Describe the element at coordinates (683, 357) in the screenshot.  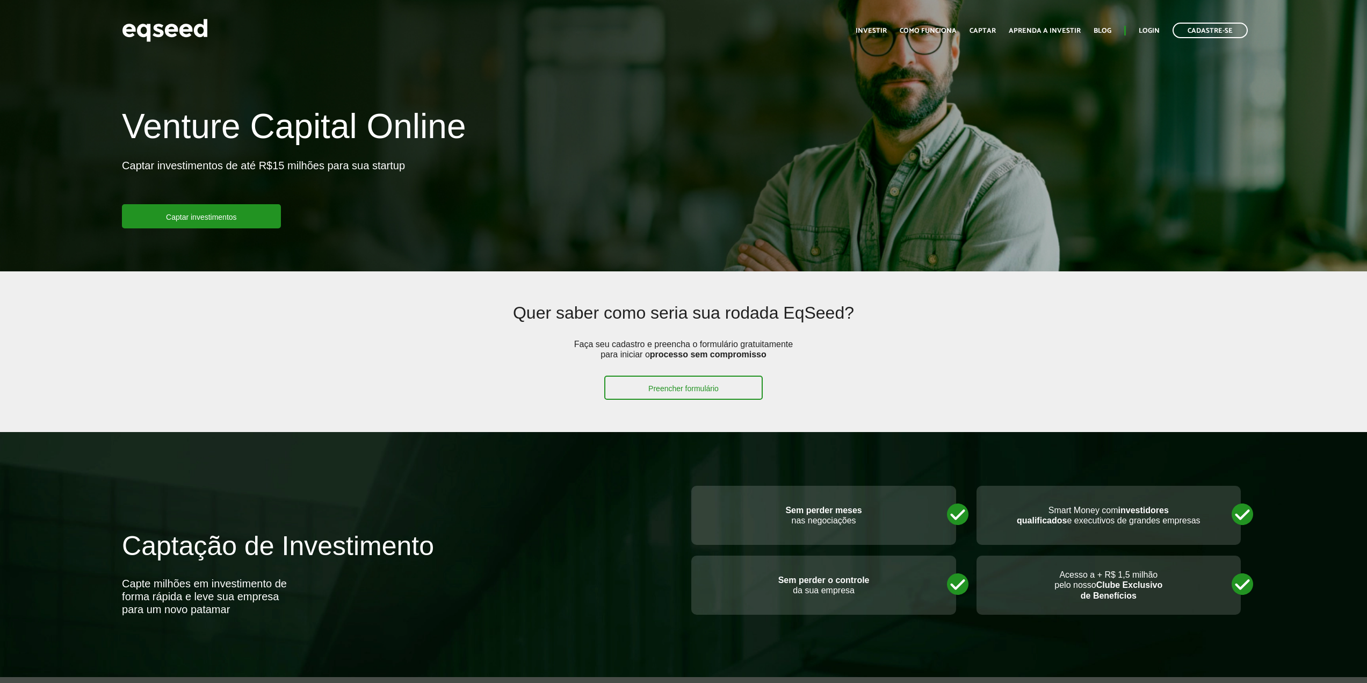
I see `p: Faça seu cadastro e preencha o formulário gratuitamente para iniciar o` at that location.